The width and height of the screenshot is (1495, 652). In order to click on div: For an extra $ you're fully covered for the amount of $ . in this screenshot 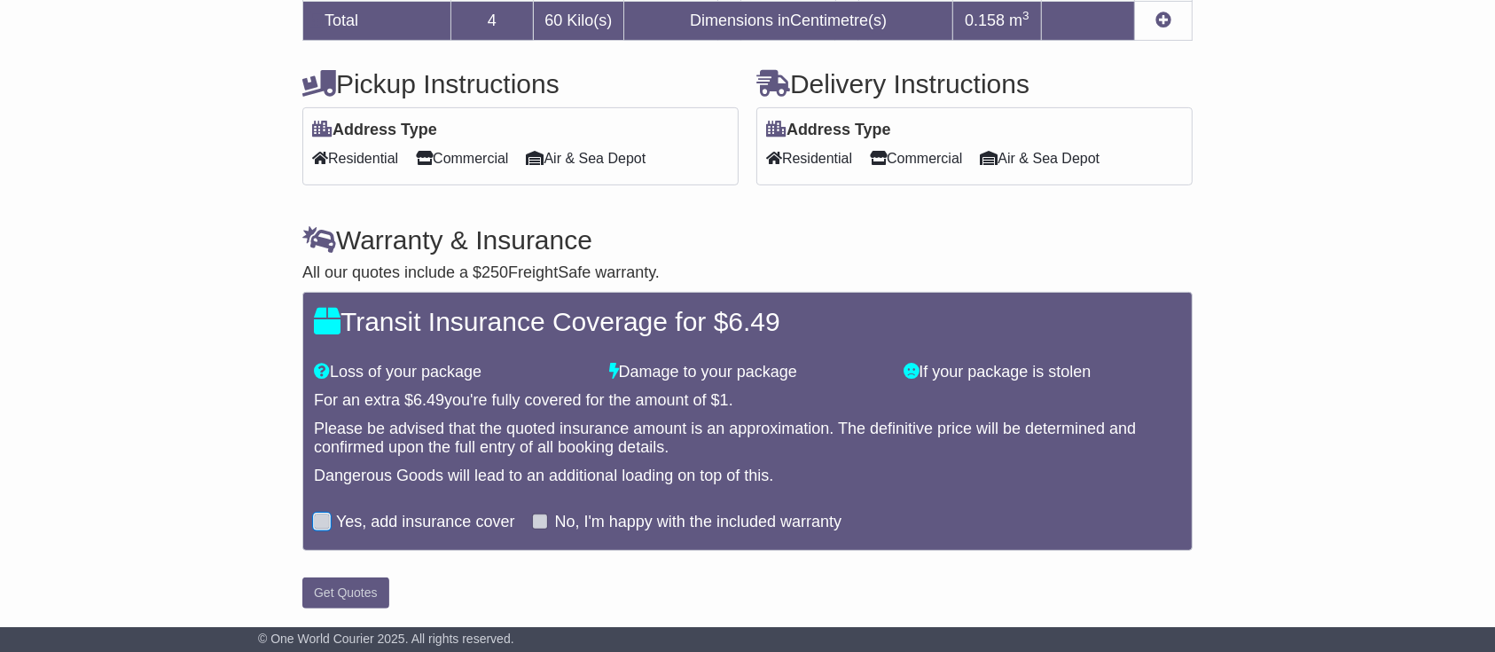, I will do `click(748, 401)`.